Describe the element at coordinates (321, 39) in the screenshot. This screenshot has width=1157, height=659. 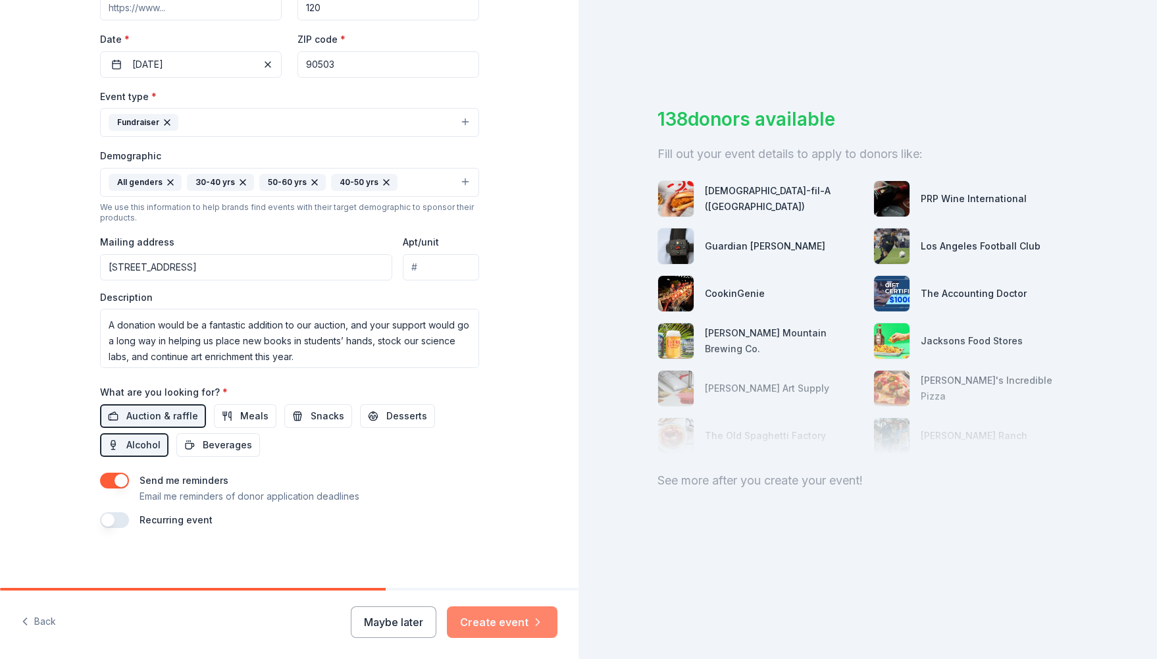
I see `label: ZIP code` at that location.